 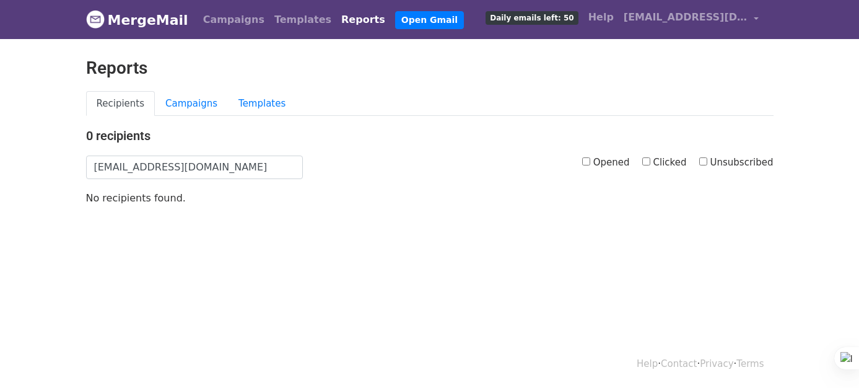 What do you see at coordinates (736, 162) in the screenshot?
I see `label: Unsubscribed` at bounding box center [736, 162].